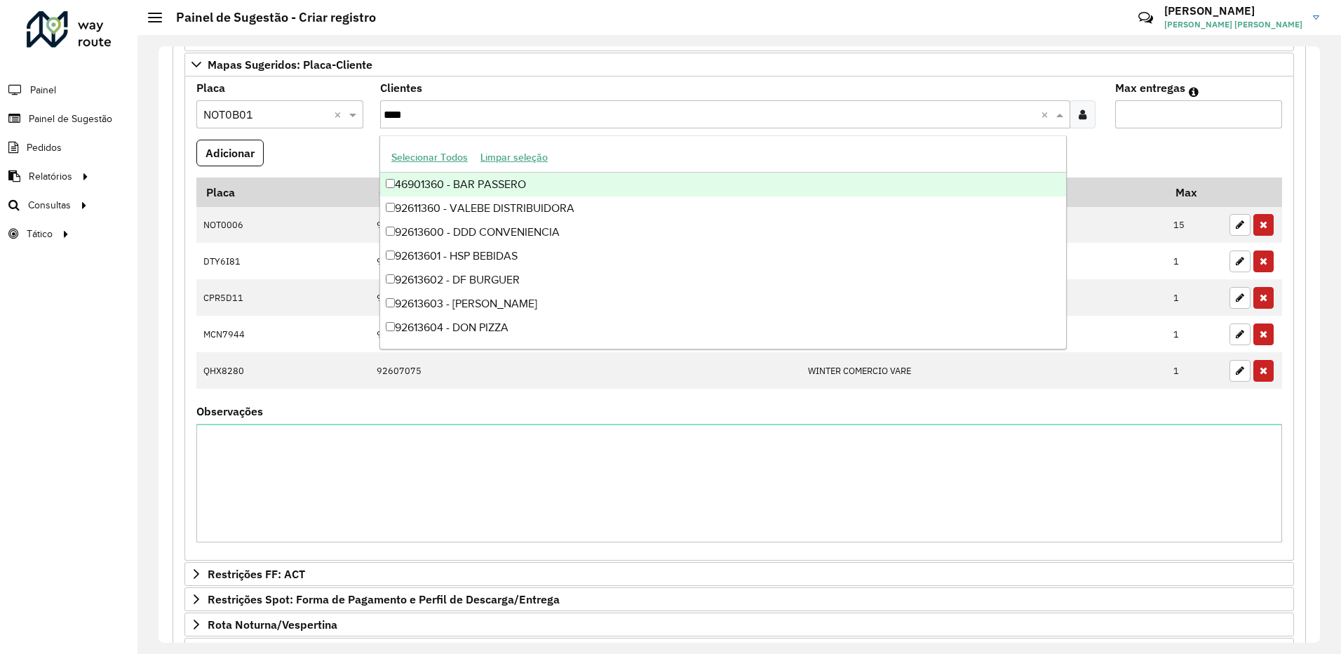 The width and height of the screenshot is (1341, 654). I want to click on button: Limpar seleção, so click(514, 157).